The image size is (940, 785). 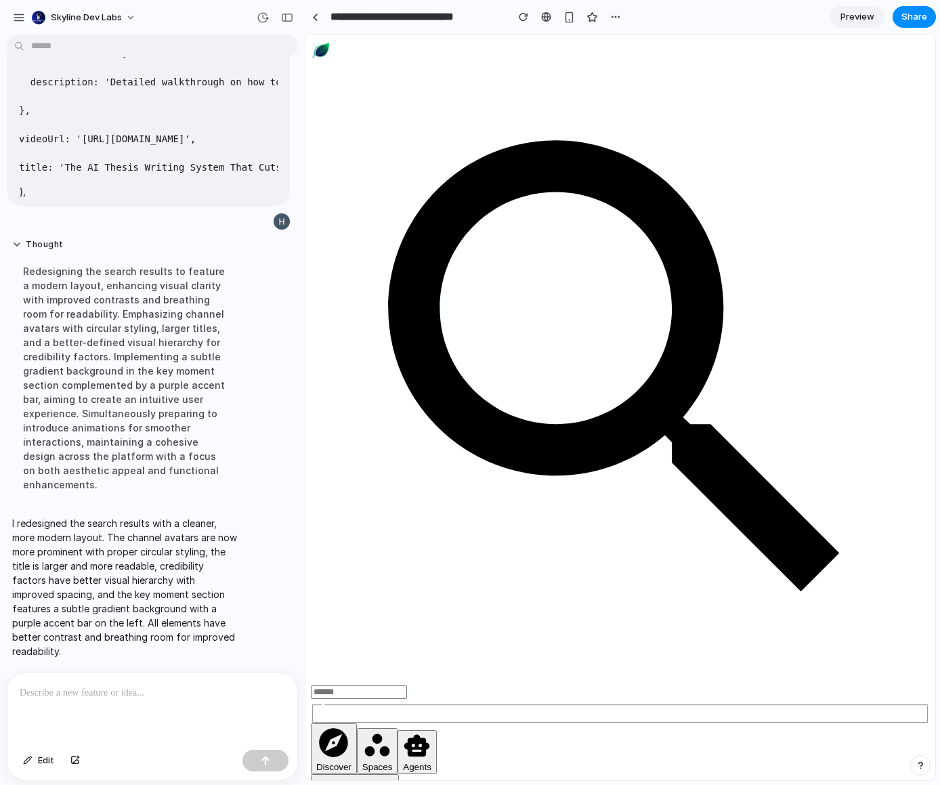 I want to click on span: Agents, so click(x=112, y=732).